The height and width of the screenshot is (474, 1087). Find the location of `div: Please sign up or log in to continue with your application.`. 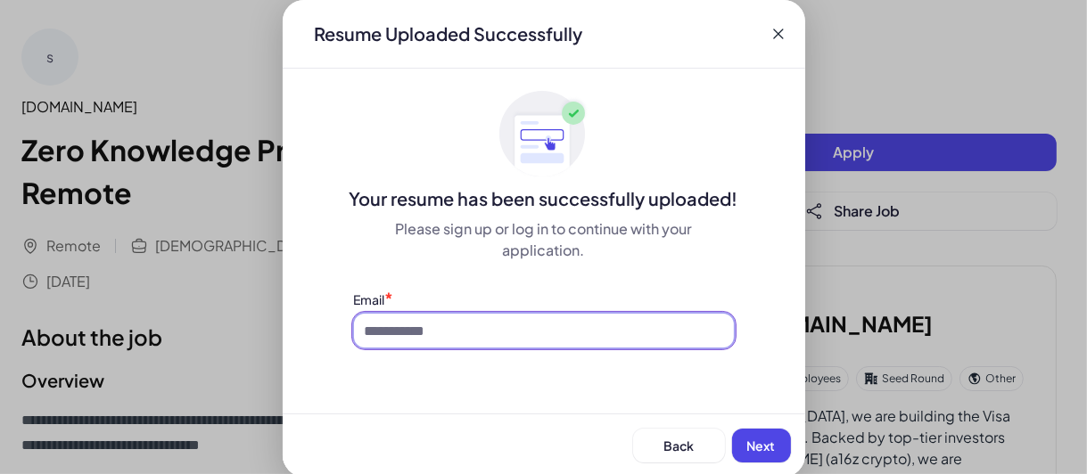

div: Please sign up or log in to continue with your application. is located at coordinates (544, 240).